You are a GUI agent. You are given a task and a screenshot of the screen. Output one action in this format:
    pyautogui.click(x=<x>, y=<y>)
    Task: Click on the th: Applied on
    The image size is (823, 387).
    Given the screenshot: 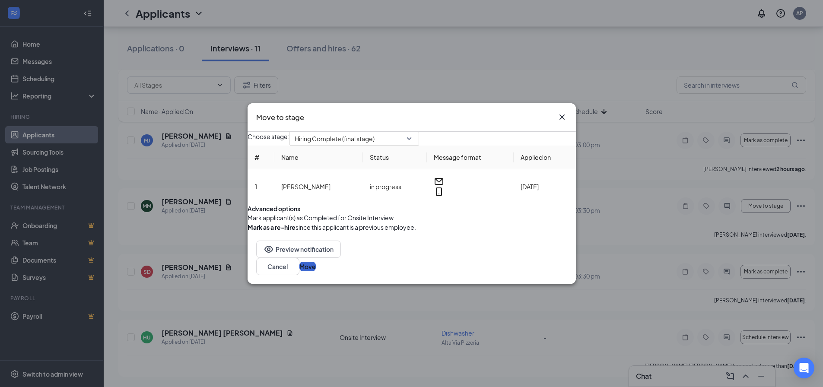 What is the action you would take?
    pyautogui.click(x=545, y=157)
    